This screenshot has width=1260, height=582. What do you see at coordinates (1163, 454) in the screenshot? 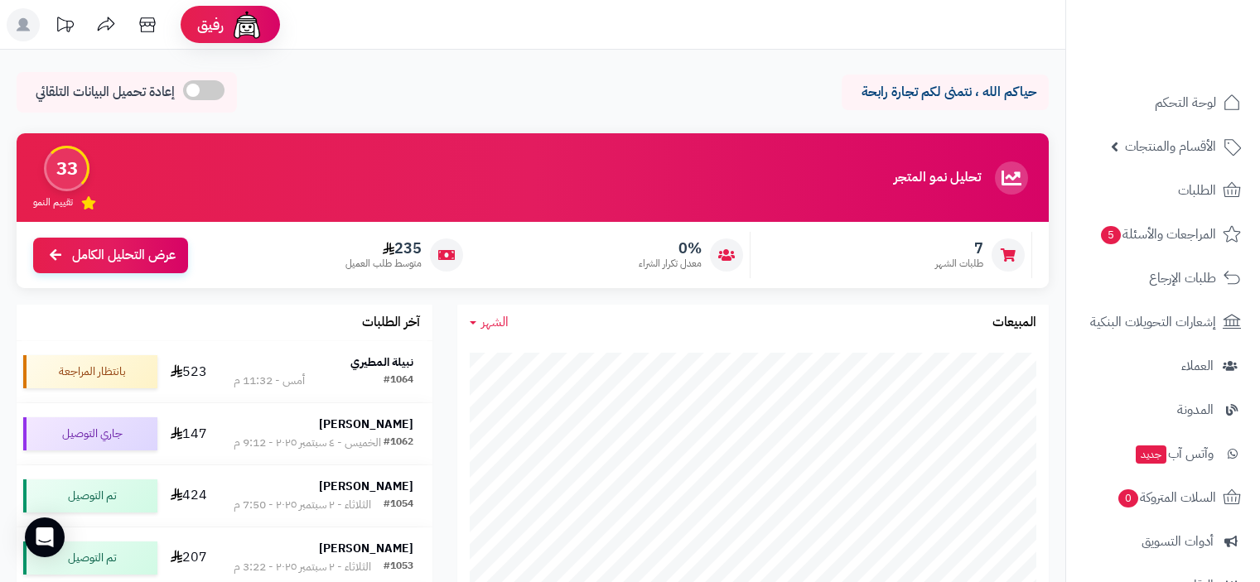
I see `a: وآتس آبجديد` at bounding box center [1163, 454].